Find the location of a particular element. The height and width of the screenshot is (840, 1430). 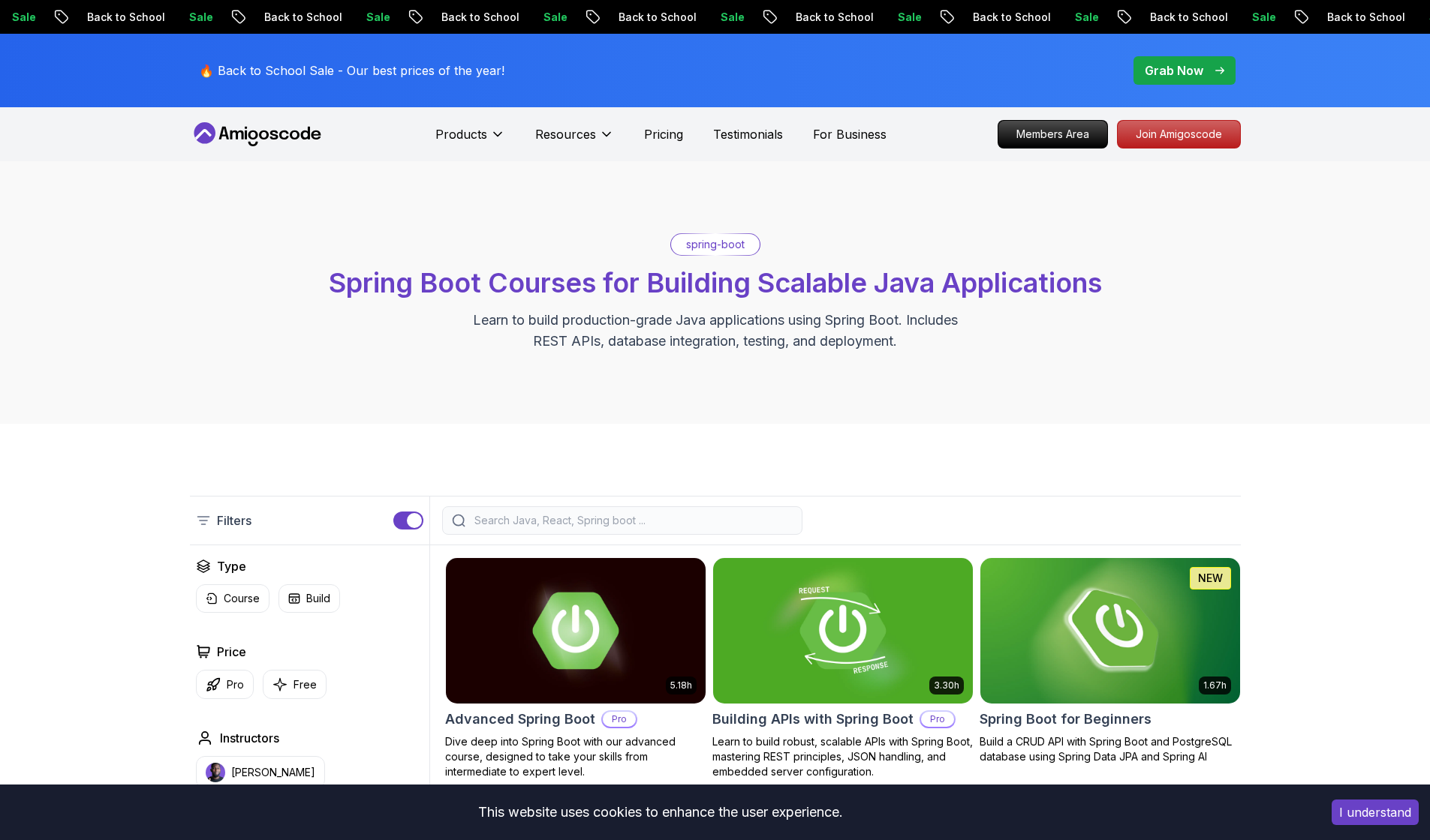

p: Learn to build robust, scalable APIs with Spring Boot, mastering REST principles, JSON handling, ... is located at coordinates (843, 757).